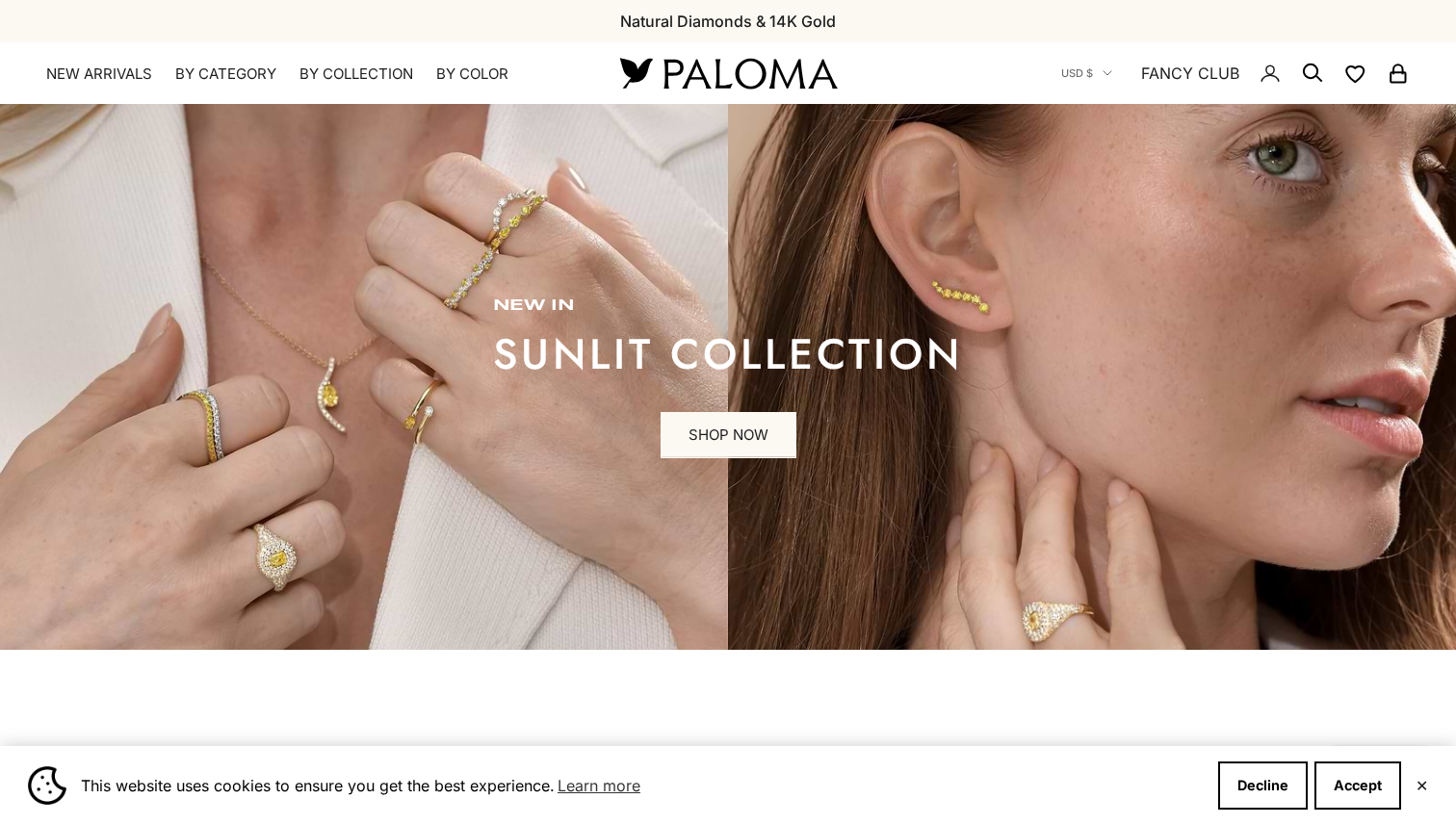 Image resolution: width=1456 pixels, height=825 pixels. I want to click on a: SHOP NOW, so click(728, 435).